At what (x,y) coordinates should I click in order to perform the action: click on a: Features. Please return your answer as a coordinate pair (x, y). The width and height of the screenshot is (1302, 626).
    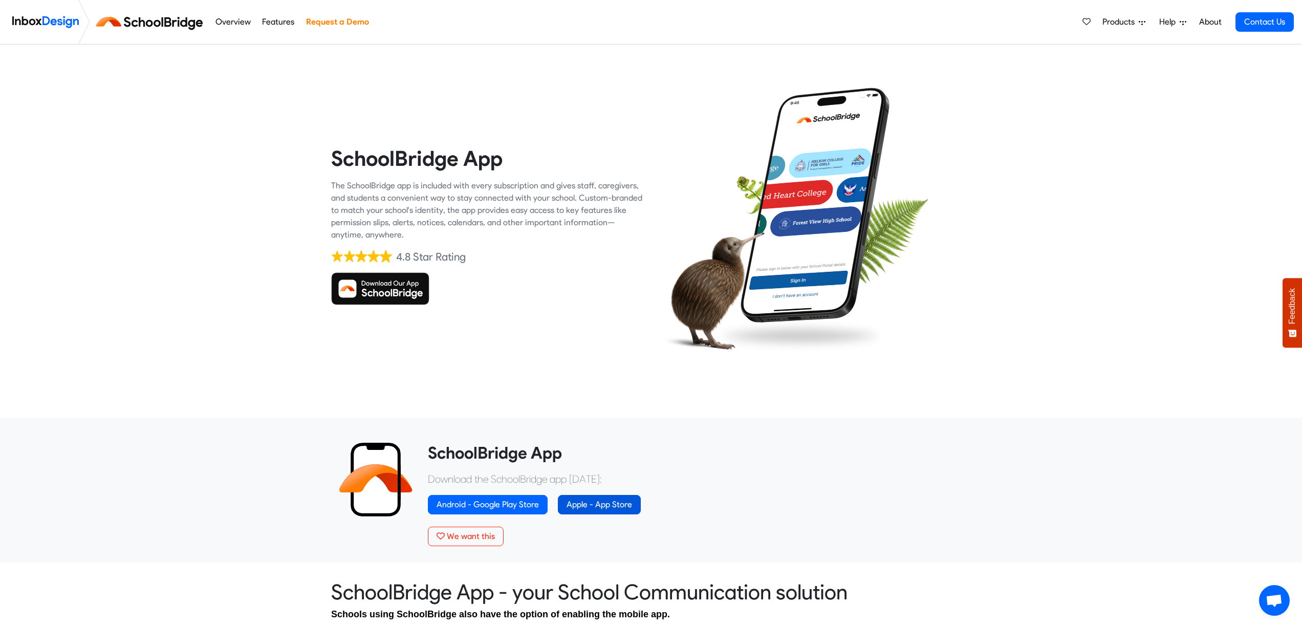
    Looking at the image, I should click on (278, 22).